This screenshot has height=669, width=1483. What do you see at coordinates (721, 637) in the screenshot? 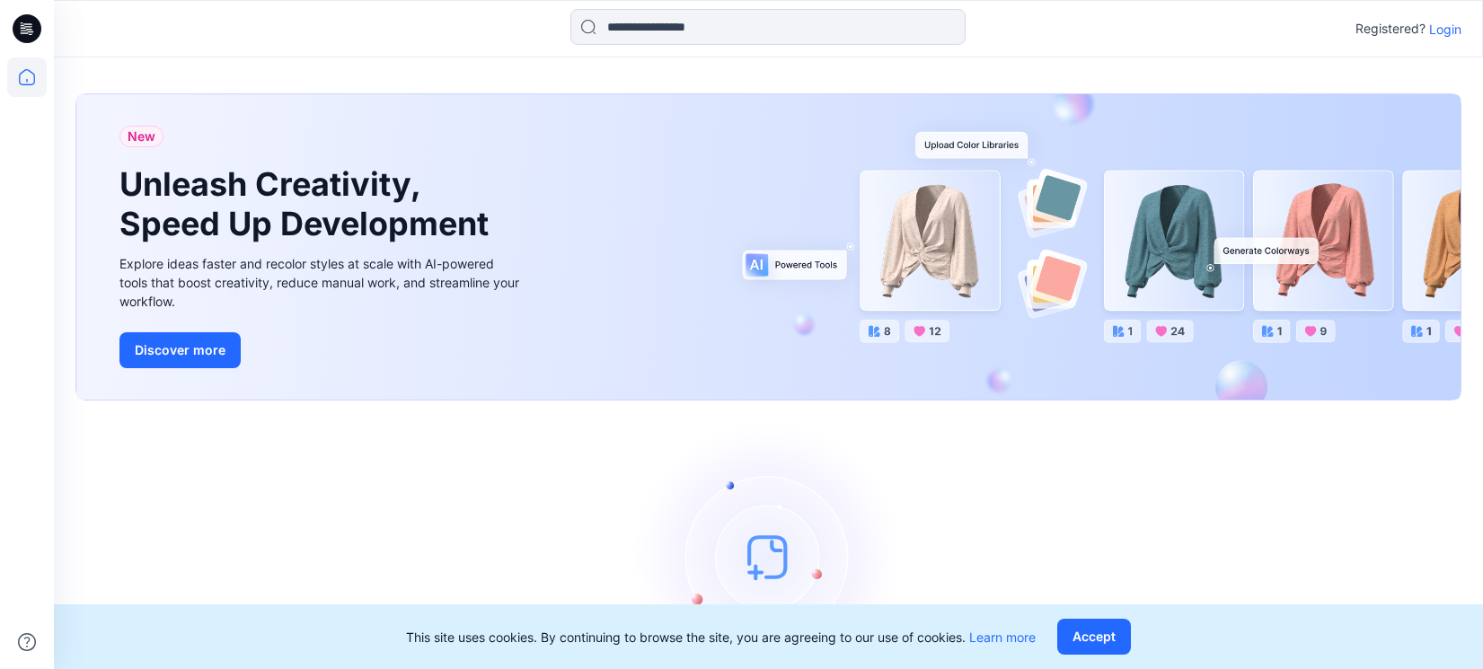
I see `p: This site uses cookies. By continuing to browse the site, you are agreeing to our use of cookies.` at bounding box center [721, 637].